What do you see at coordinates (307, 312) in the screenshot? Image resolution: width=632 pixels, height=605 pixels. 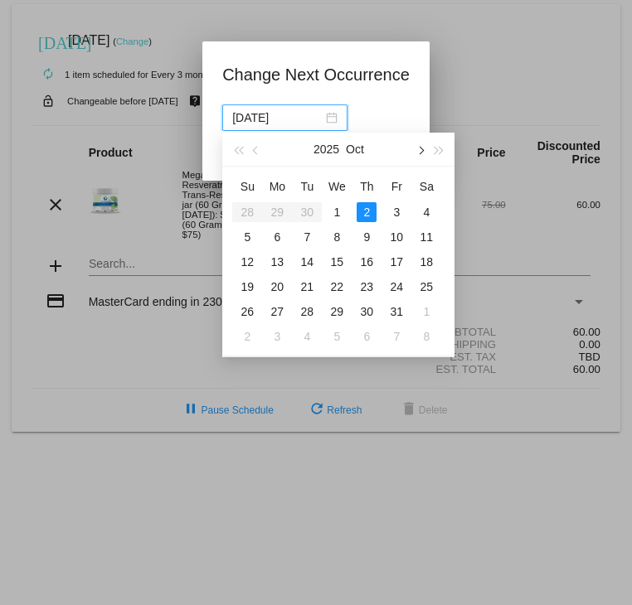 I see `td: 10/28/2025` at bounding box center [307, 312].